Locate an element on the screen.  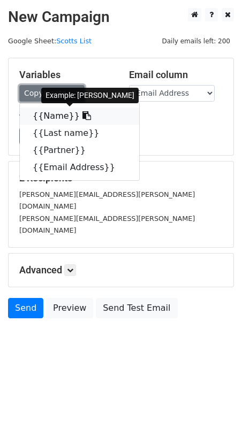
a: Preview is located at coordinates (70, 308).